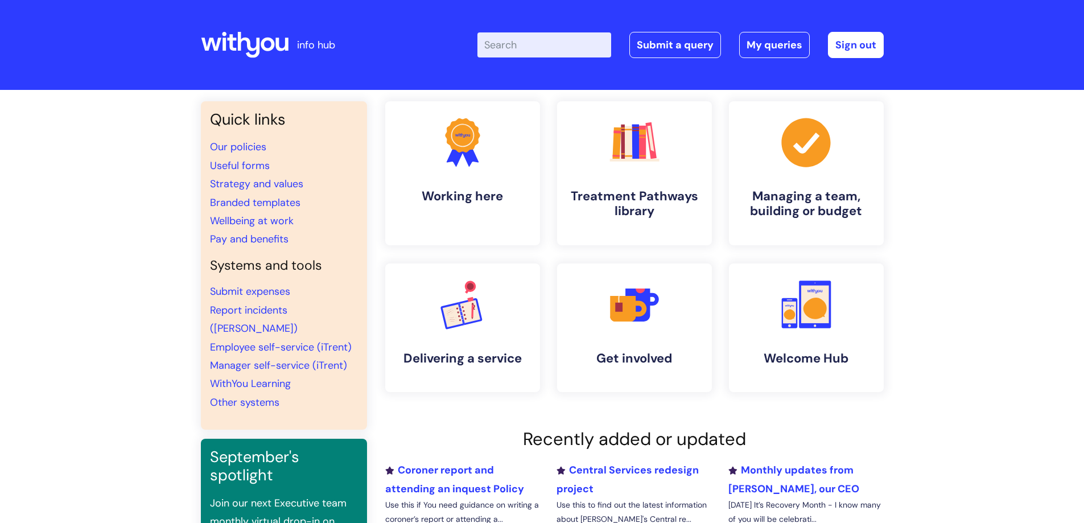 Image resolution: width=1084 pixels, height=523 pixels. I want to click on a: Central Services redesign project, so click(628, 479).